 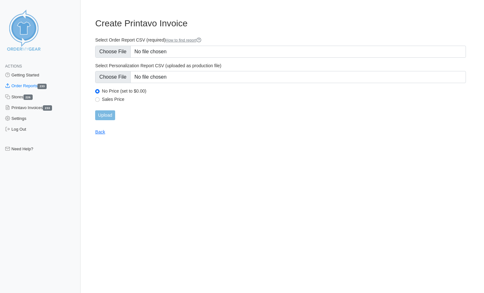 What do you see at coordinates (13, 66) in the screenshot?
I see `span: Actions` at bounding box center [13, 66].